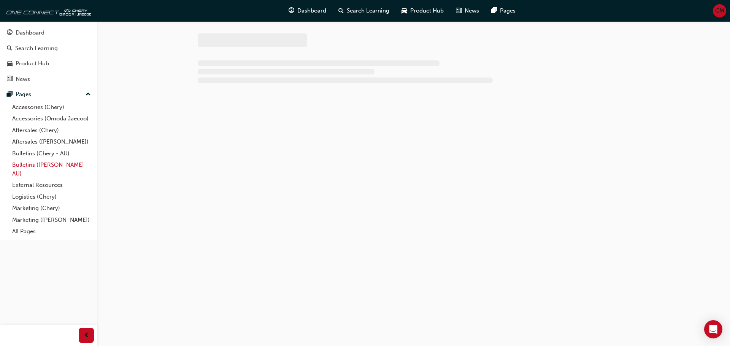 The width and height of the screenshot is (730, 346). What do you see at coordinates (472, 11) in the screenshot?
I see `span: News` at bounding box center [472, 11].